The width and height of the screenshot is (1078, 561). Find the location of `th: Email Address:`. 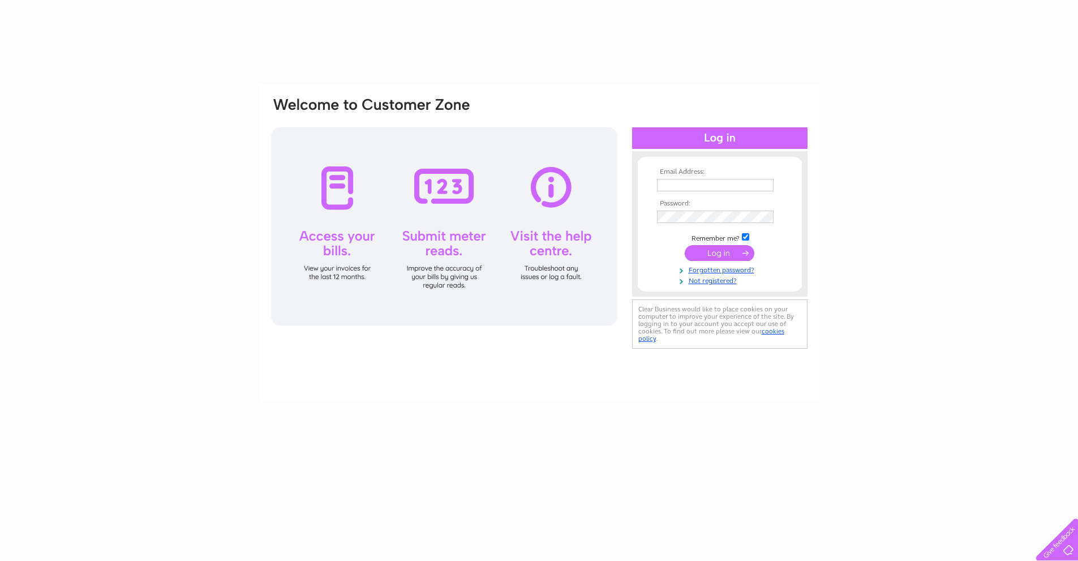

th: Email Address: is located at coordinates (720, 172).